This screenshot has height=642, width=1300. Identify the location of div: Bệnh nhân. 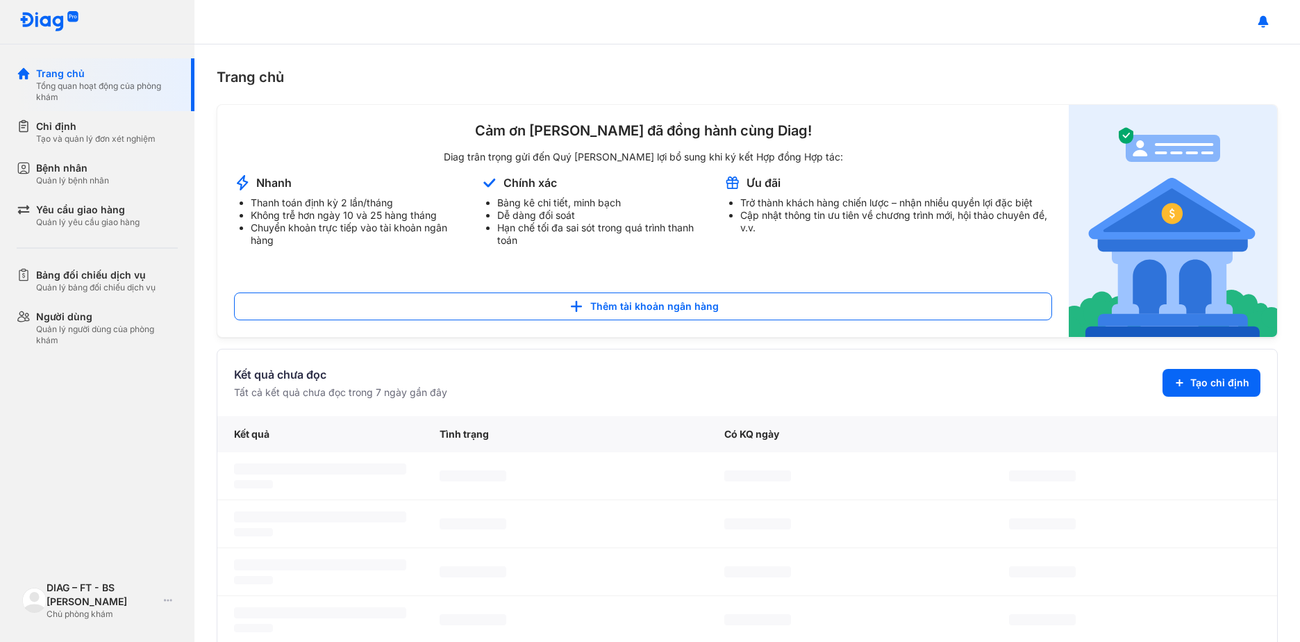
(72, 168).